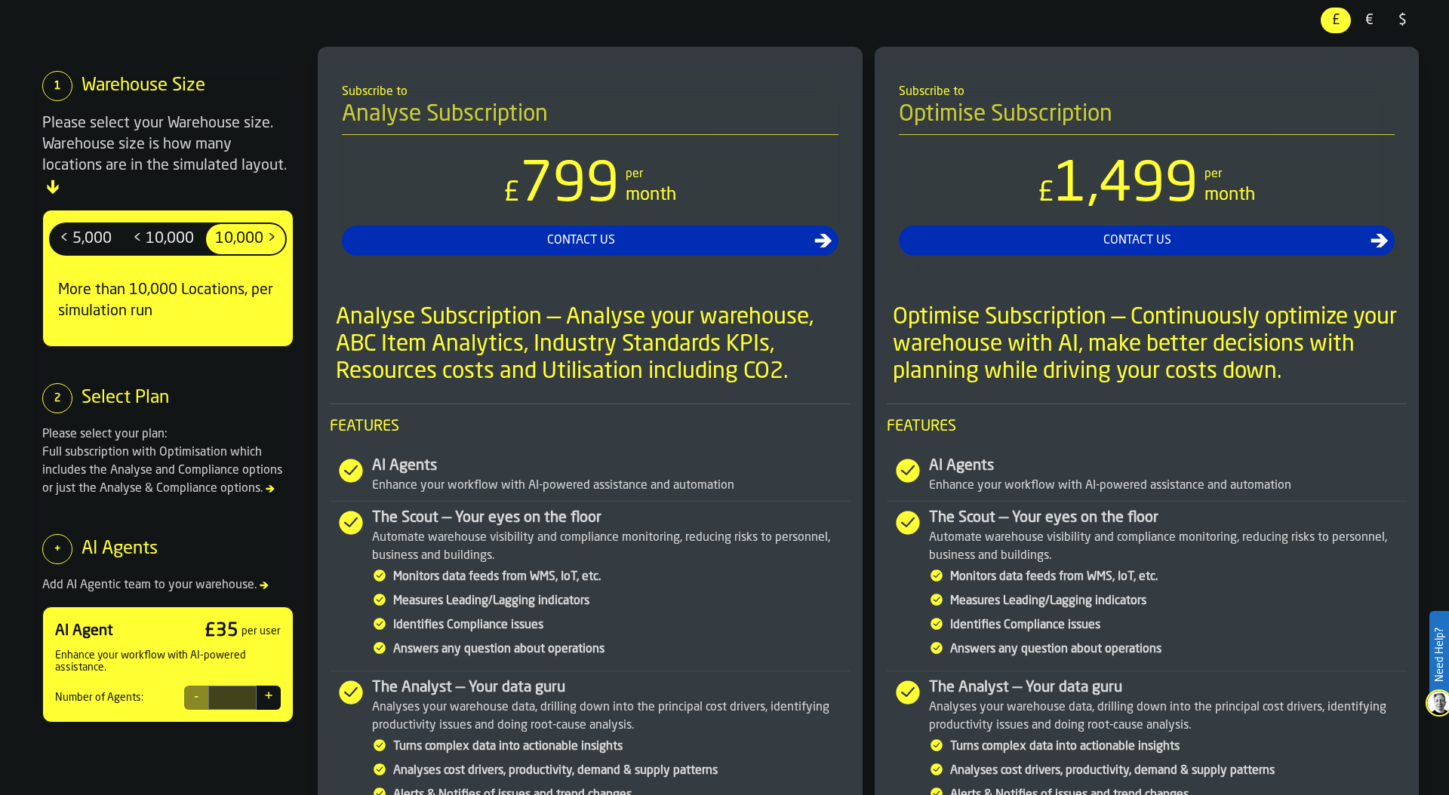 The image size is (1449, 795). I want to click on div: 2, so click(57, 398).